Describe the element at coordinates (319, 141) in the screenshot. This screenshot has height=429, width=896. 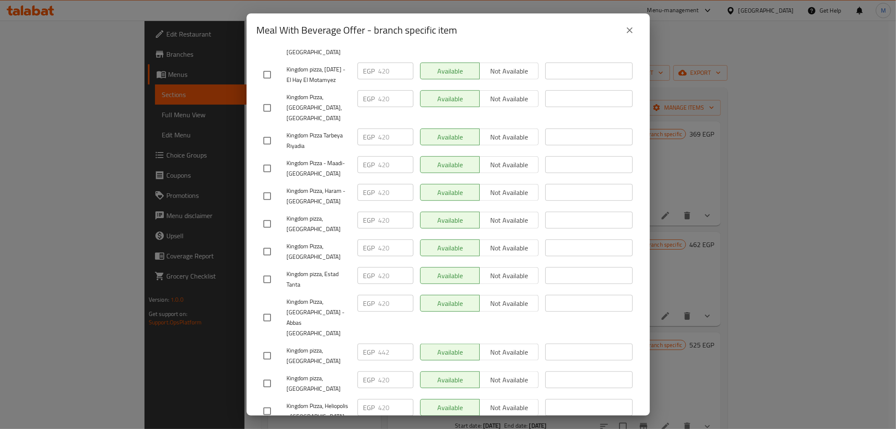
I see `span: Kingdom Pizza Tarbeya Riyadia` at that location.